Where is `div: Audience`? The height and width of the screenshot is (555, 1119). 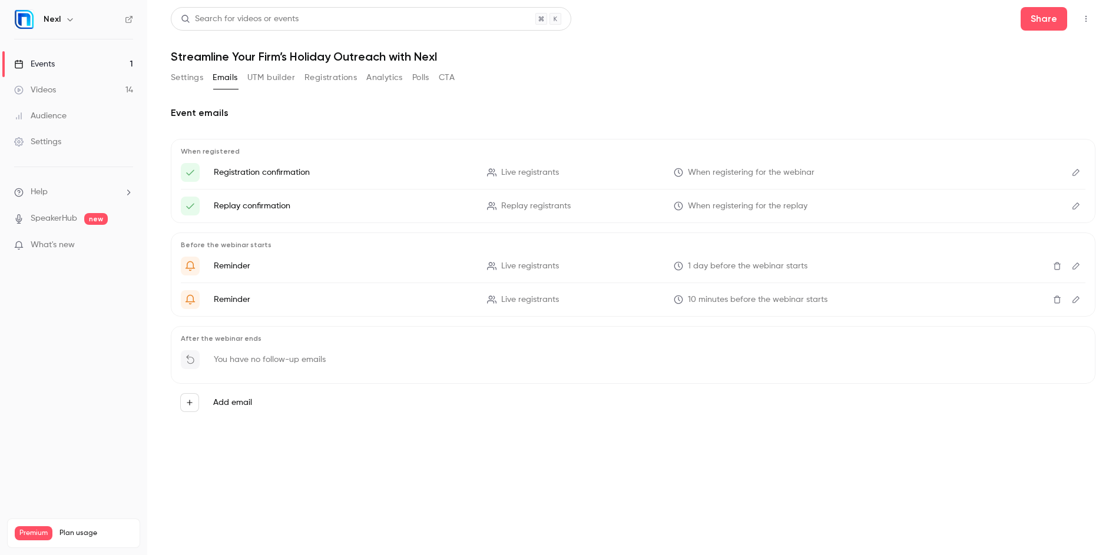 div: Audience is located at coordinates (40, 116).